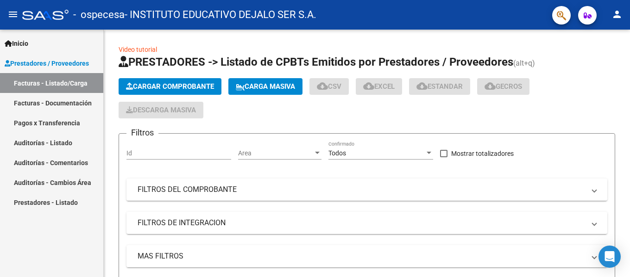  Describe the element at coordinates (316, 62) in the screenshot. I see `span: PRESTADORES -> Listado de CPBTs Emitidos por Prestadores / Proveedores` at that location.